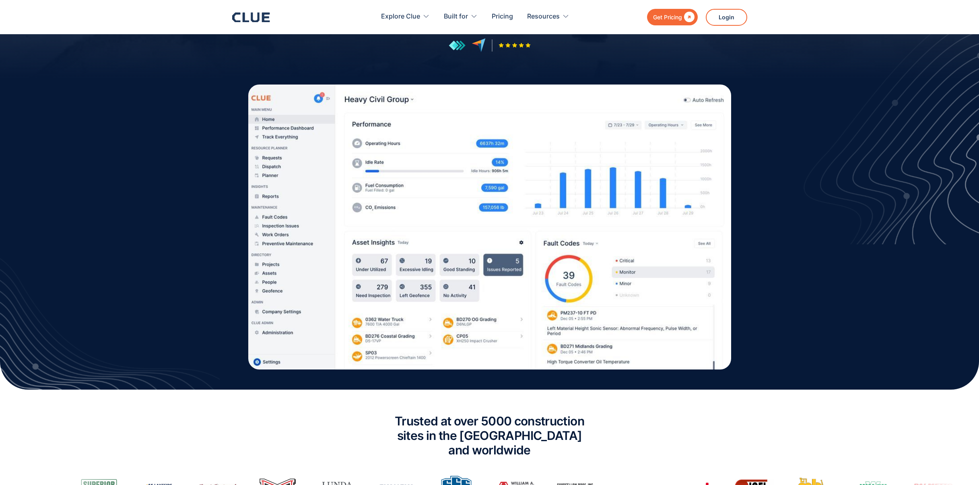  Describe the element at coordinates (457, 45) in the screenshot. I see `img: reviews at getapp` at that location.